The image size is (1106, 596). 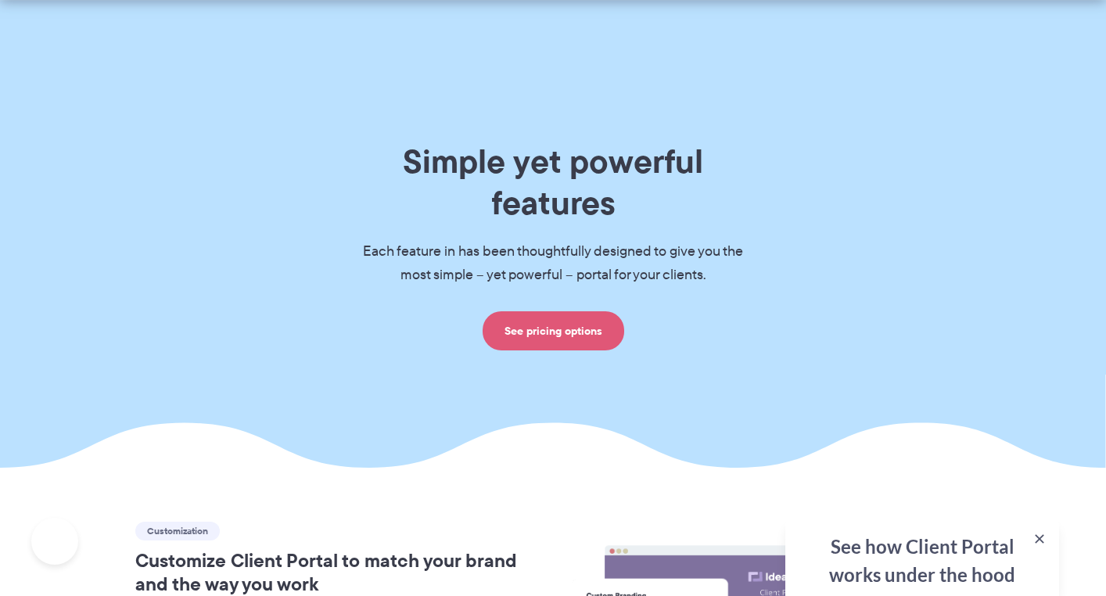 What do you see at coordinates (333, 573) in the screenshot?
I see `h2: Customize Client Portal to match your brand and the way you work` at bounding box center [333, 573].